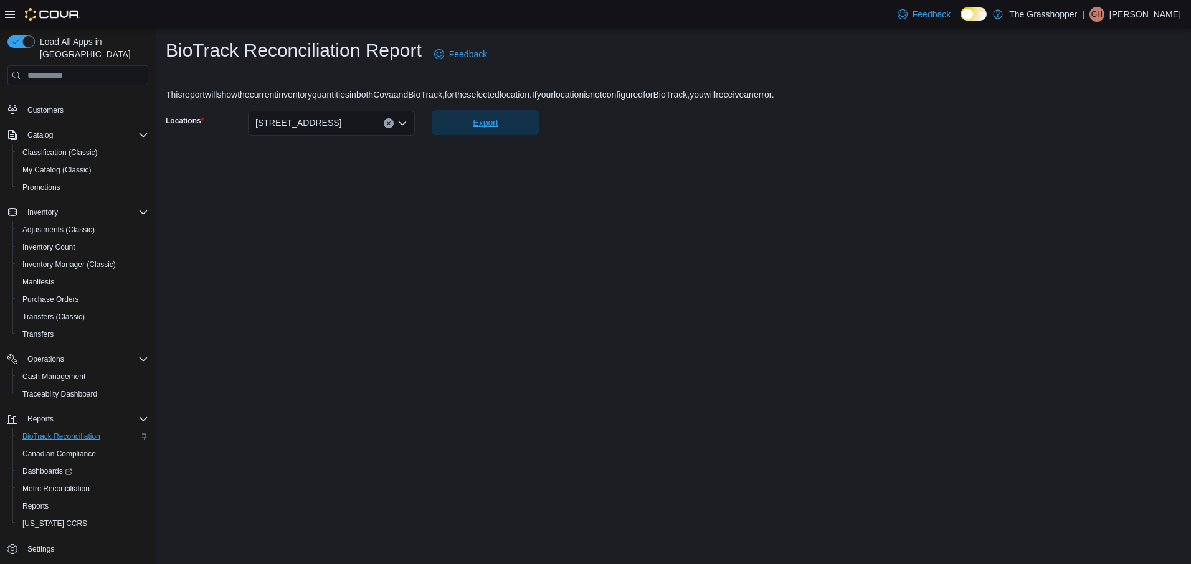  Describe the element at coordinates (78, 212) in the screenshot. I see `button: Inventory` at that location.